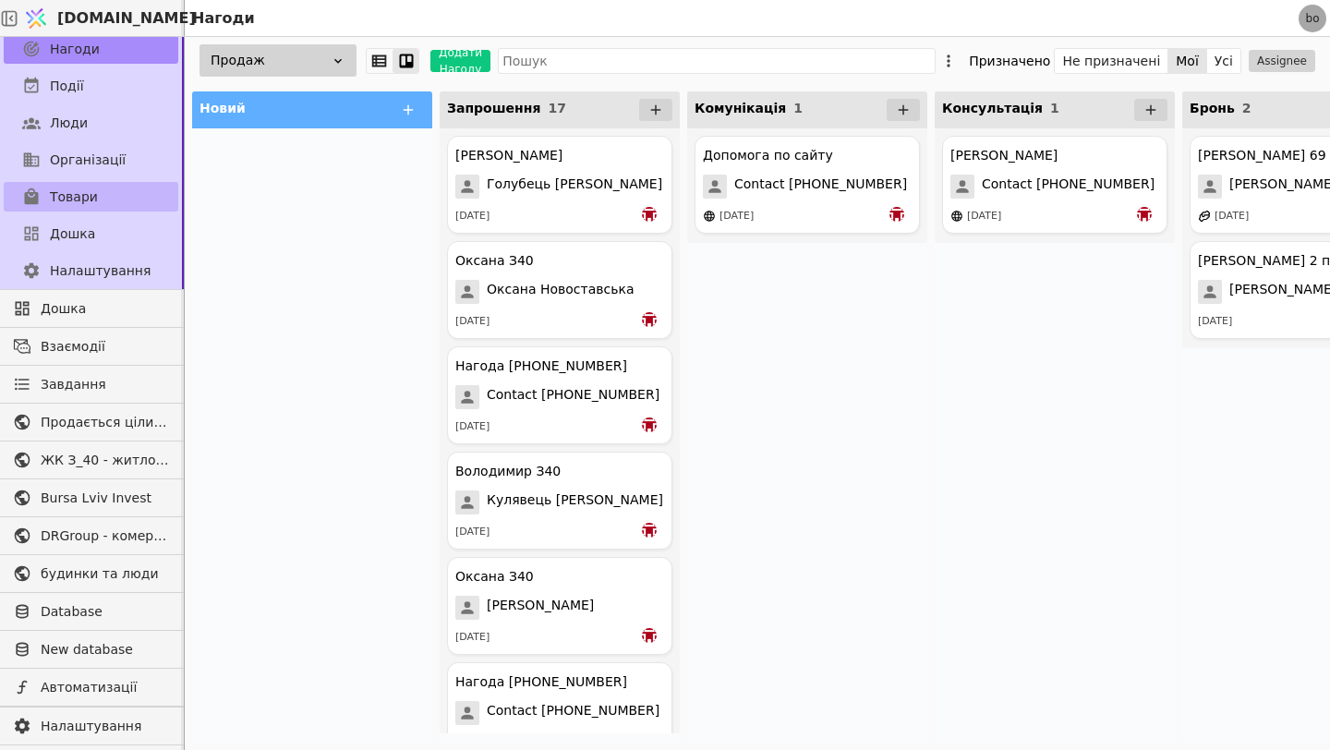 This screenshot has width=1330, height=750. What do you see at coordinates (508, 471) in the screenshot?
I see `div: Володимир З40` at bounding box center [508, 471].